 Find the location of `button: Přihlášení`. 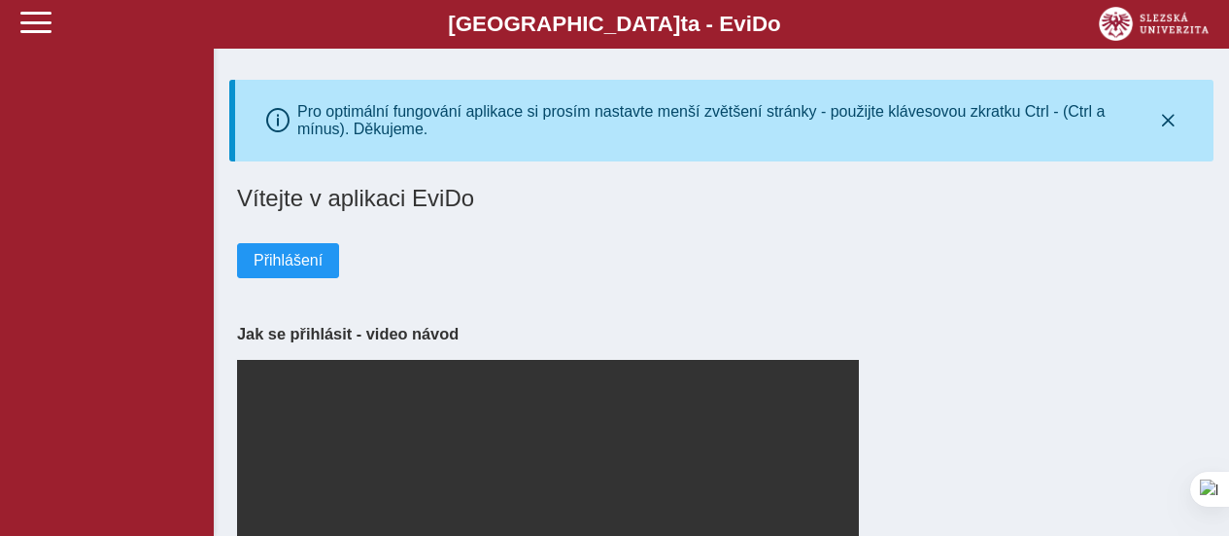

button: Přihlášení is located at coordinates (288, 260).